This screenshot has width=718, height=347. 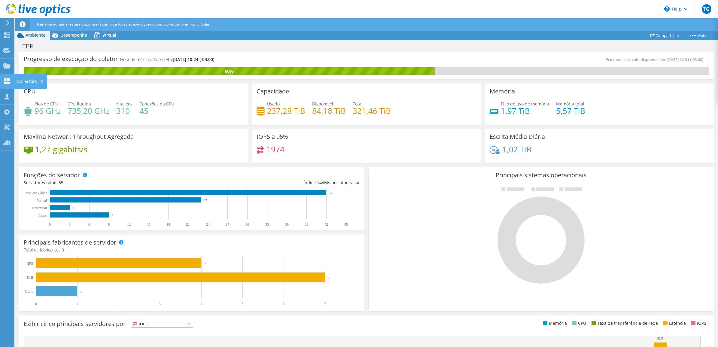 I want to click on h3: Principais fabricantes de servidor, so click(x=70, y=242).